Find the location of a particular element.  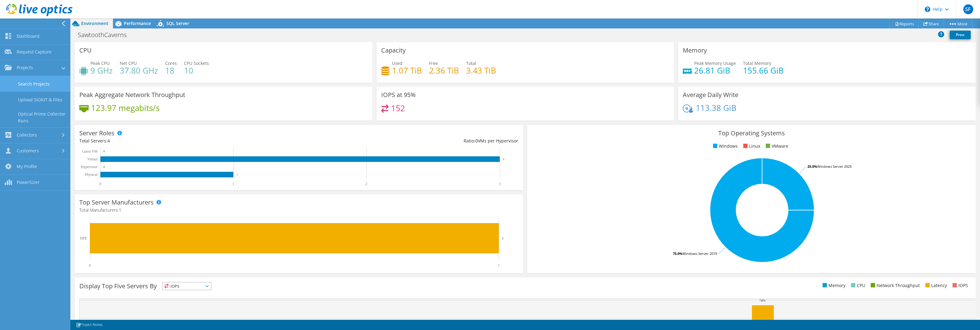

li: Windows is located at coordinates (724, 146).